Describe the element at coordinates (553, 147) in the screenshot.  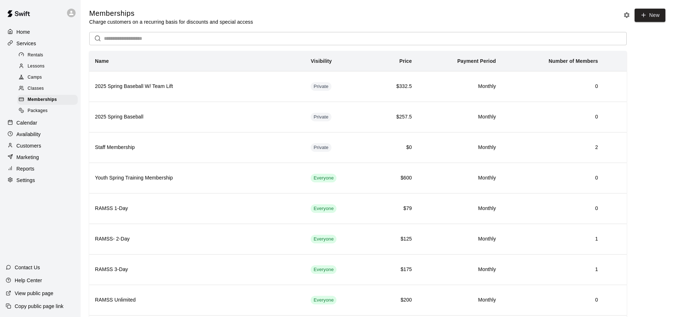
I see `h6: 2` at that location.